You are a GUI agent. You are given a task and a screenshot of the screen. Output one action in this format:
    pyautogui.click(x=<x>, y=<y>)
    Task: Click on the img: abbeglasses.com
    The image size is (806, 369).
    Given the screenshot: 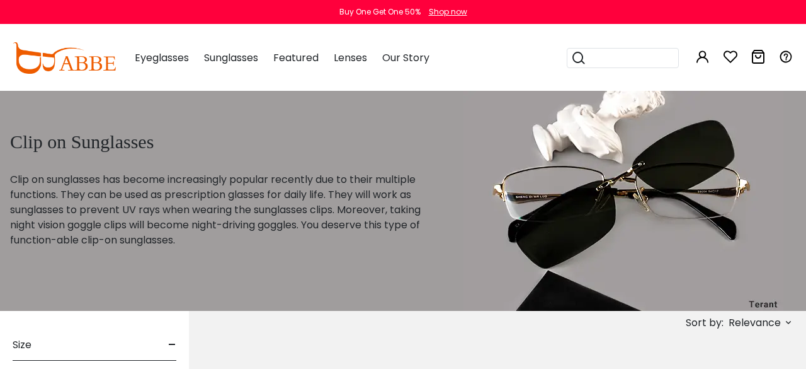 What is the action you would take?
    pyautogui.click(x=64, y=58)
    